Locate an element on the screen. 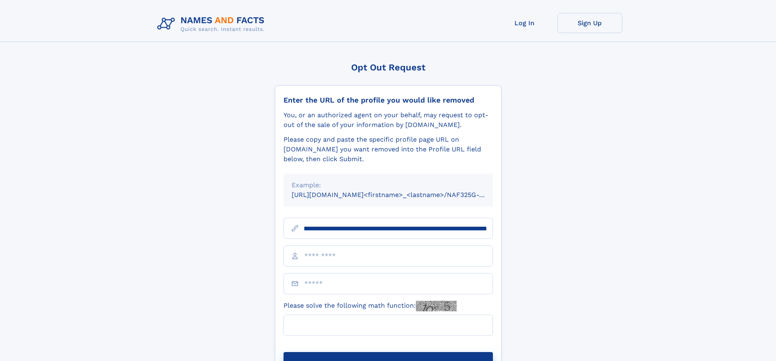  label: Please solve the following math function: is located at coordinates (370, 306).